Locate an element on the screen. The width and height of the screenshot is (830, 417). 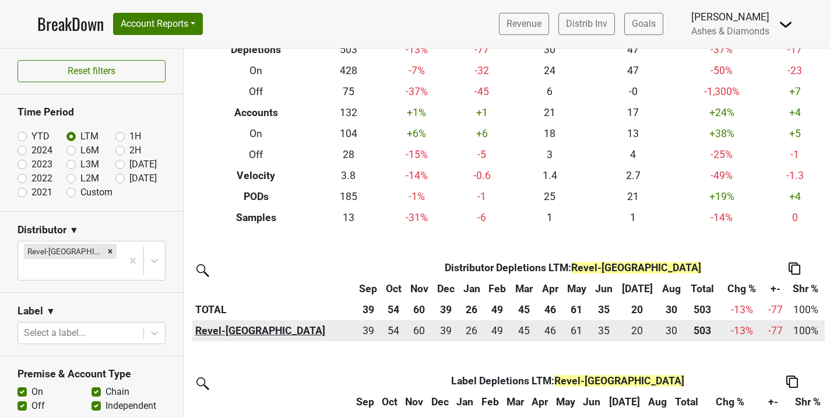
th: Distributor Depletions LTM : is located at coordinates (572, 267).